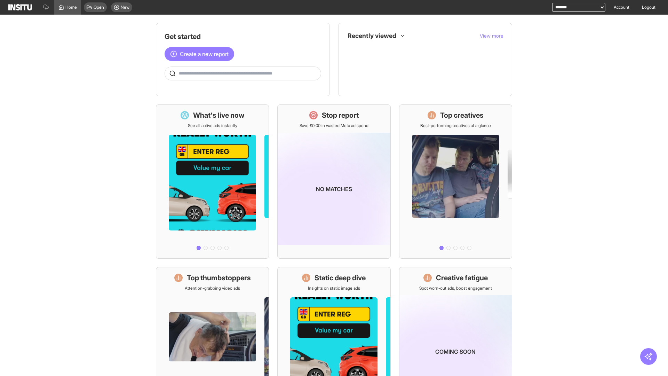 The width and height of the screenshot is (668, 376). What do you see at coordinates (456, 181) in the screenshot?
I see `a: Top creativesBest-performing creatives at a glance` at bounding box center [456, 181].